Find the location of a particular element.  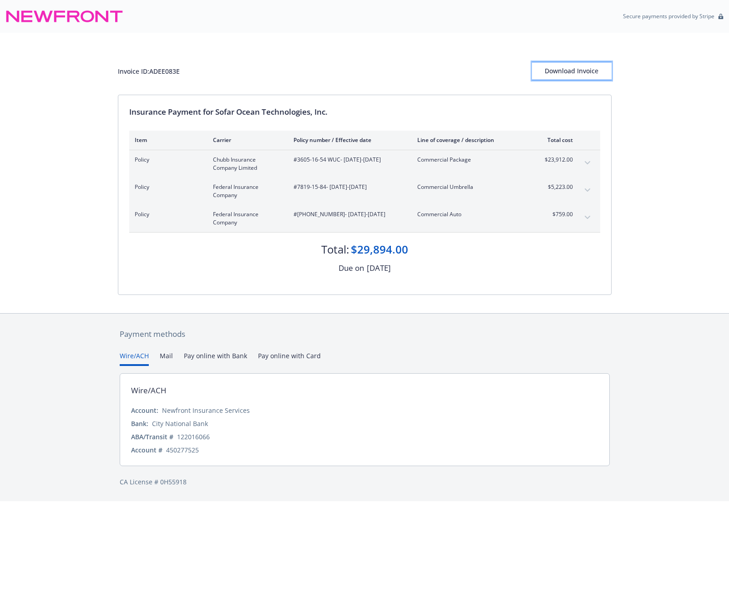

div: Invoice ID: ADEE083E is located at coordinates (149, 71).